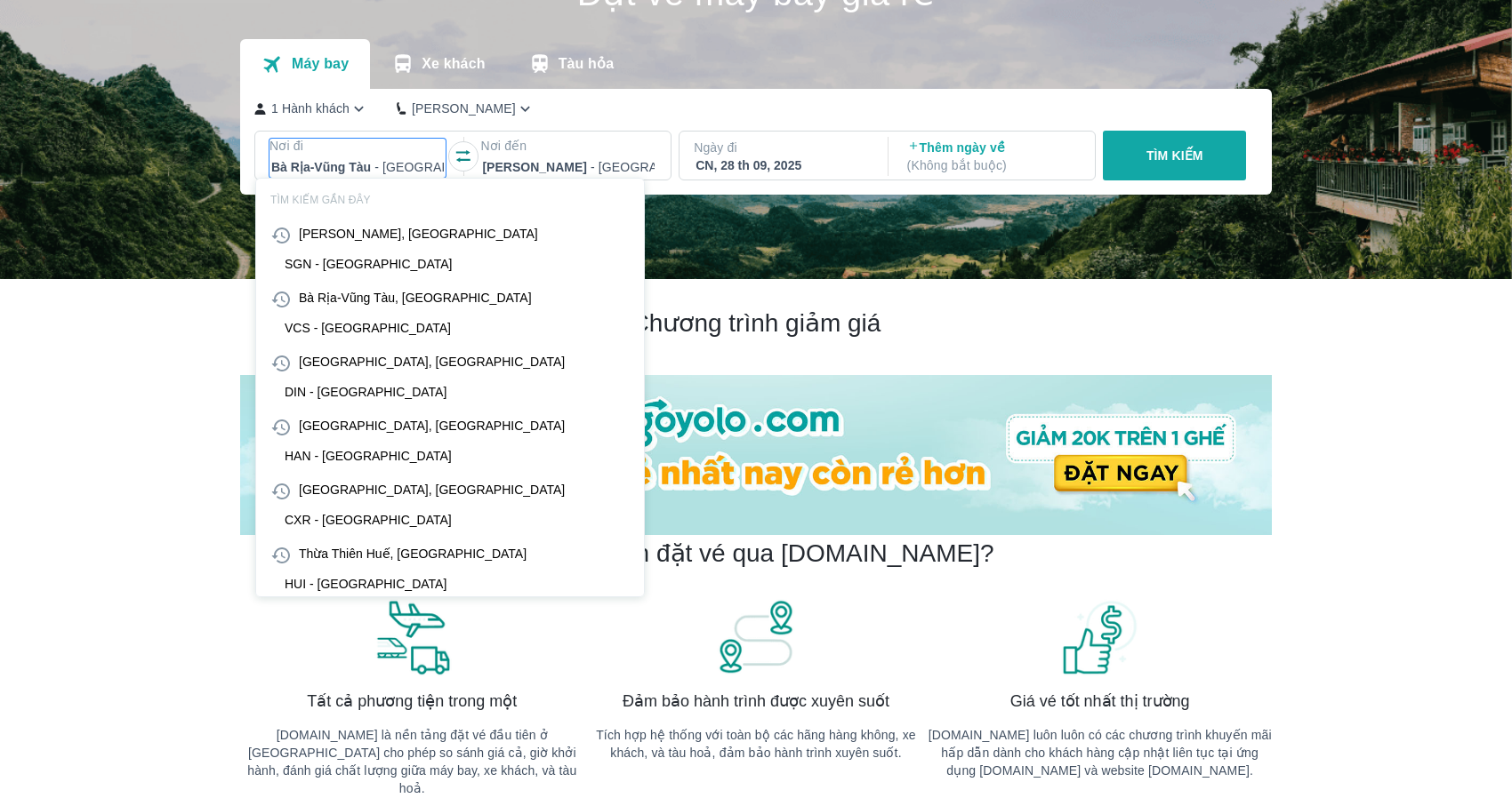 The height and width of the screenshot is (806, 1512). Describe the element at coordinates (781, 165) in the screenshot. I see `div: CN, 28 th 09, 2025` at that location.